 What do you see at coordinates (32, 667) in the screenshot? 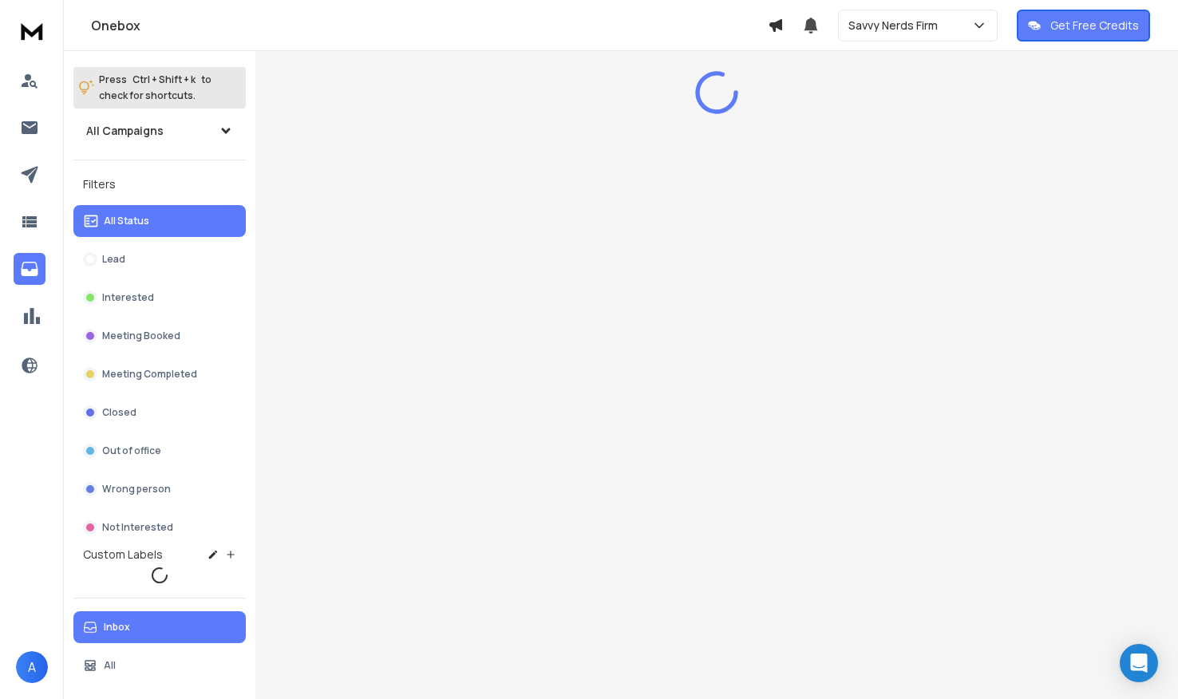
I see `span: A` at bounding box center [32, 667].